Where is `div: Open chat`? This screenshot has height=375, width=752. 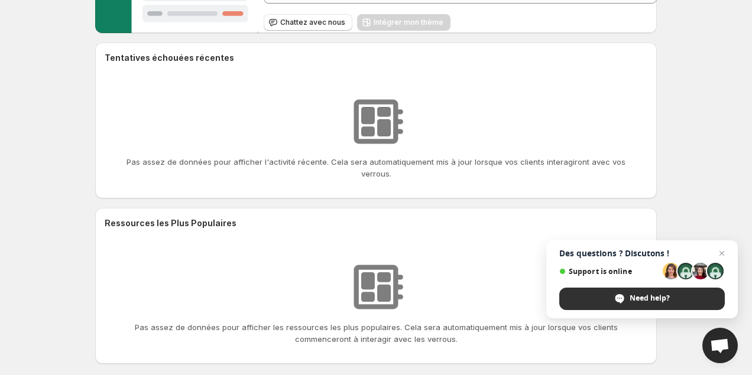
div: Open chat is located at coordinates (720, 346).